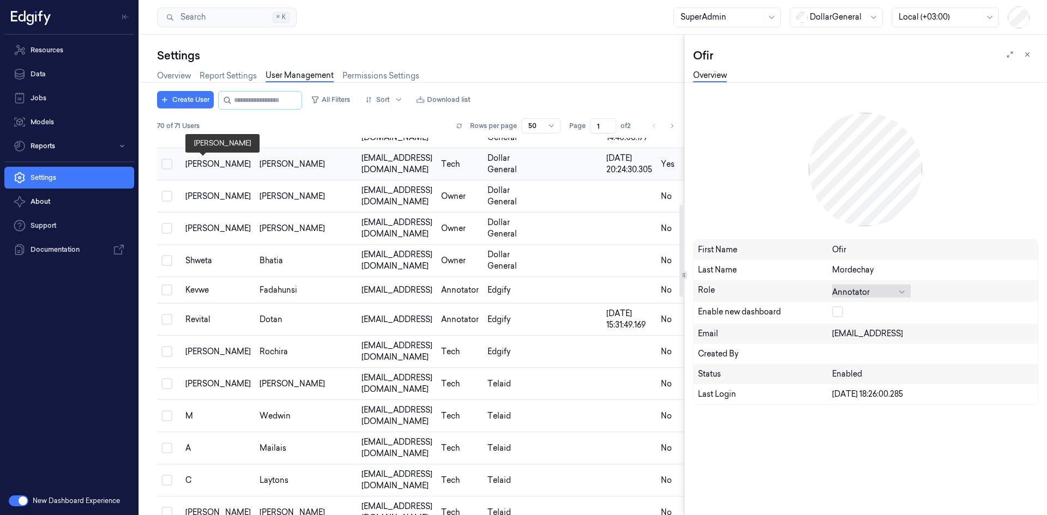 This screenshot has height=515, width=1047. What do you see at coordinates (69, 122) in the screenshot?
I see `a: Models` at bounding box center [69, 122].